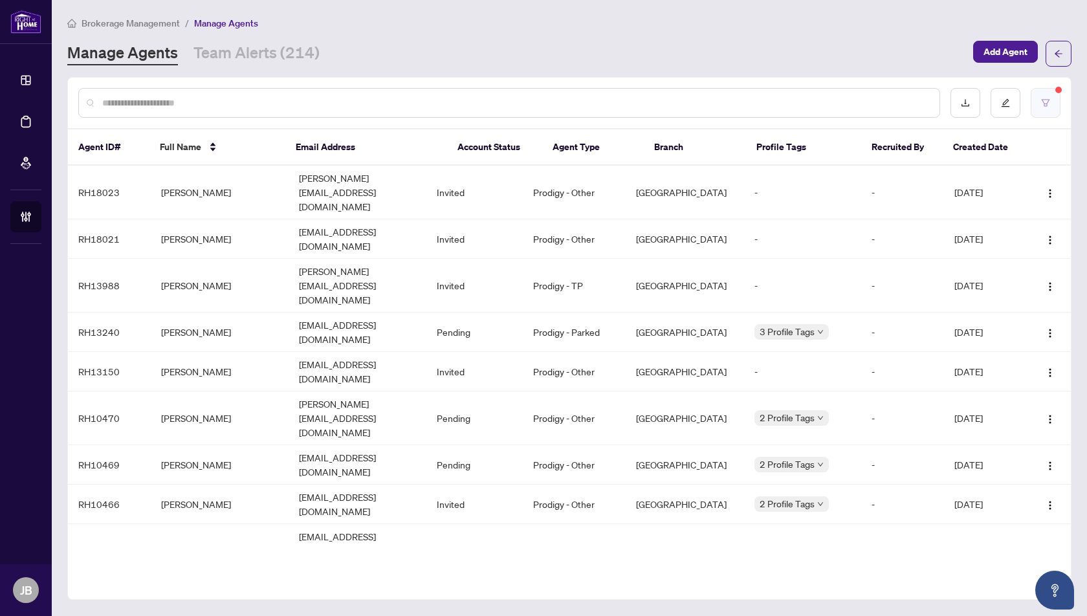  I want to click on td: RH10464, so click(109, 550).